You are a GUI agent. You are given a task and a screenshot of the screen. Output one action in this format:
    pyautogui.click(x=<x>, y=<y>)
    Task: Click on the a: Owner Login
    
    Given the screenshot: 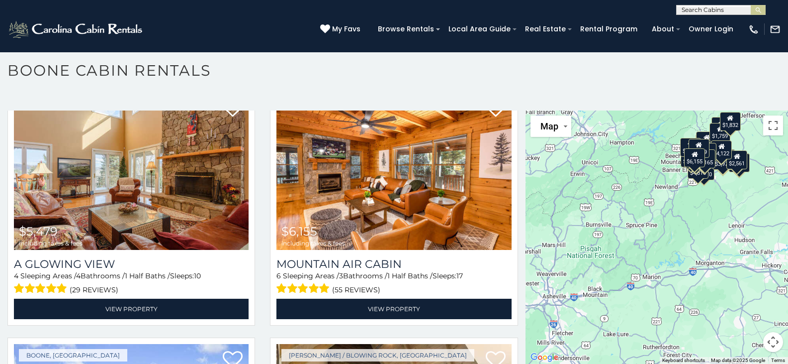 What is the action you would take?
    pyautogui.click(x=711, y=29)
    